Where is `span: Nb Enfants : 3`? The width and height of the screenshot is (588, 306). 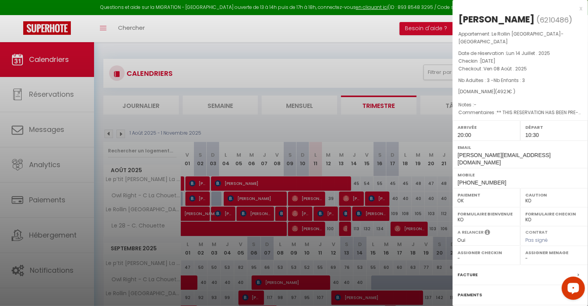 span: Nb Enfants : 3 is located at coordinates (509, 80).